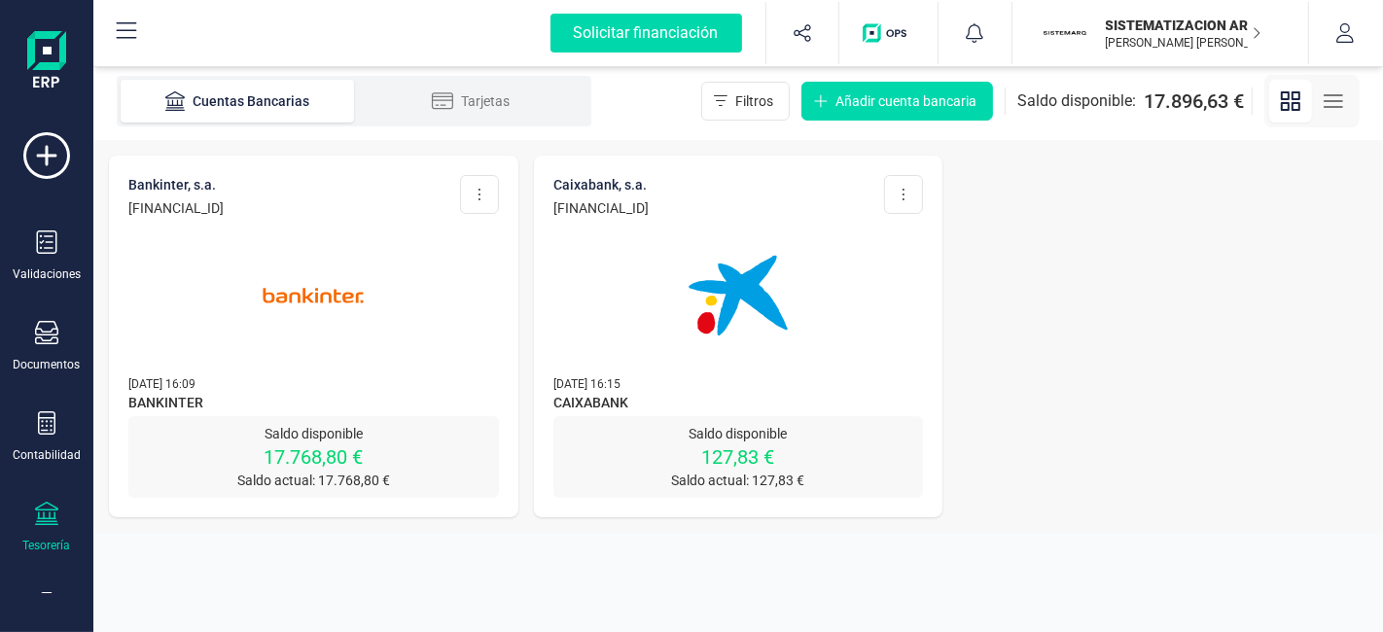 Image resolution: width=1383 pixels, height=632 pixels. I want to click on img: Logo Finanedi, so click(47, 62).